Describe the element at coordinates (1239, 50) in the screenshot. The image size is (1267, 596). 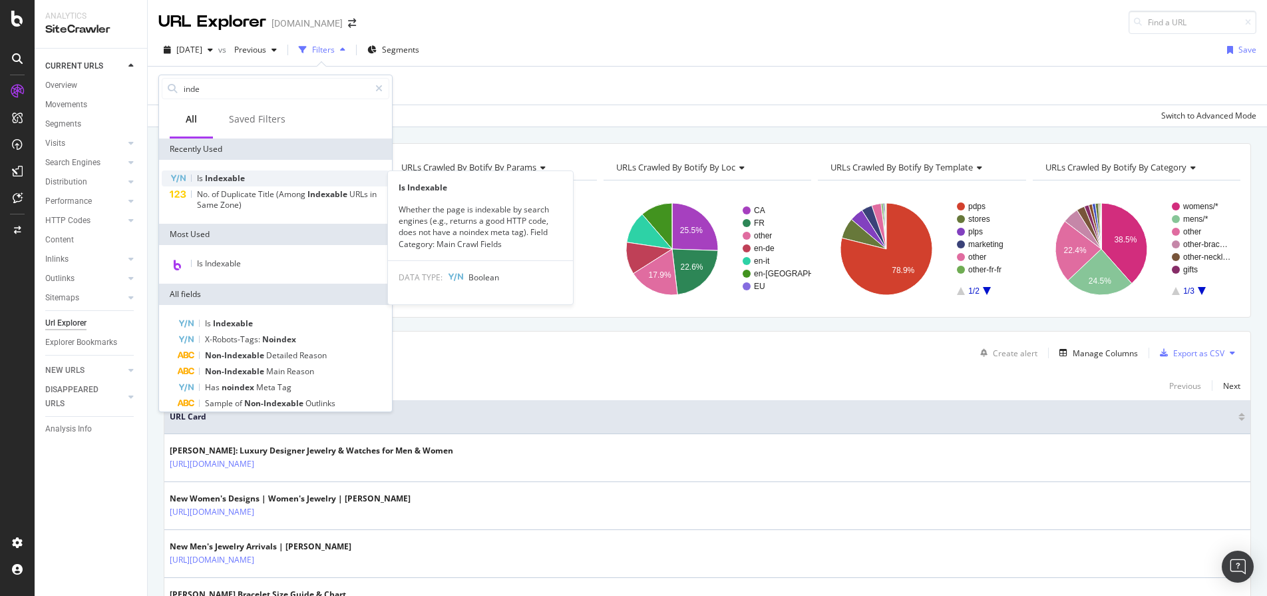
I see `button: Save` at that location.